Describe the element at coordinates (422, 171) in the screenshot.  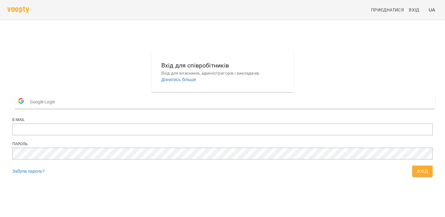
I see `button: Вхід` at that location.